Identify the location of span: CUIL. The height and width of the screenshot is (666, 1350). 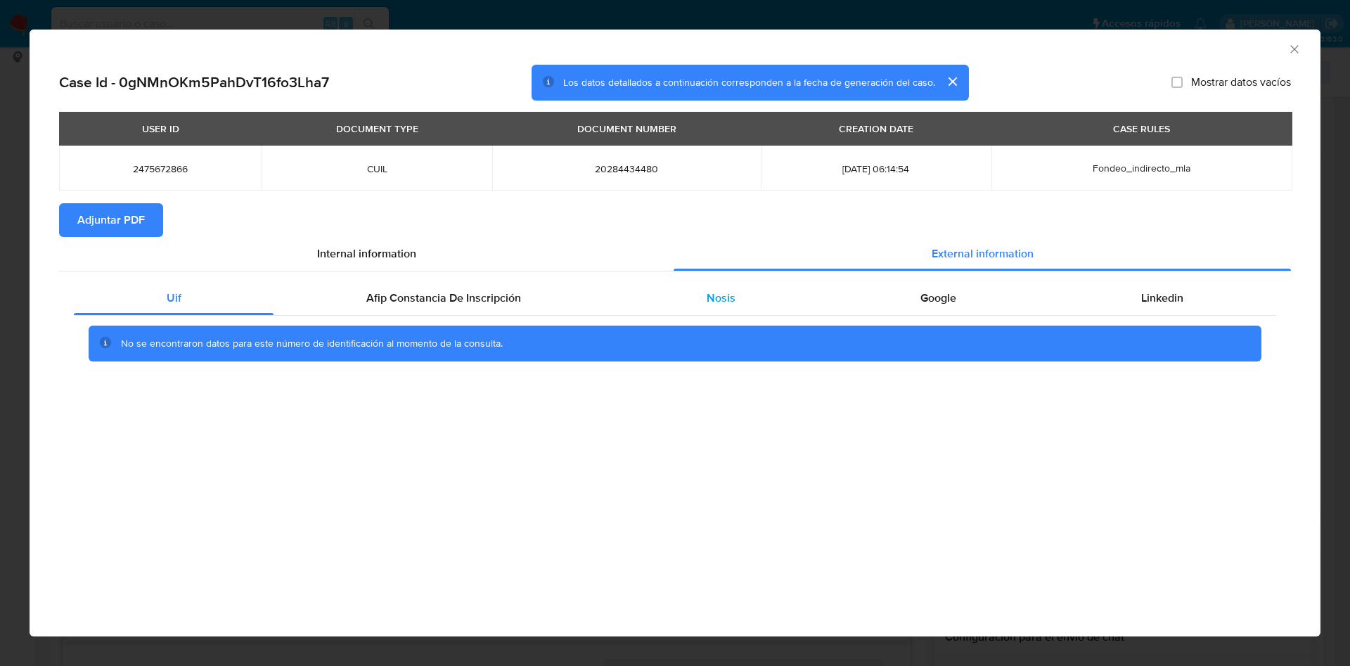
(376, 169).